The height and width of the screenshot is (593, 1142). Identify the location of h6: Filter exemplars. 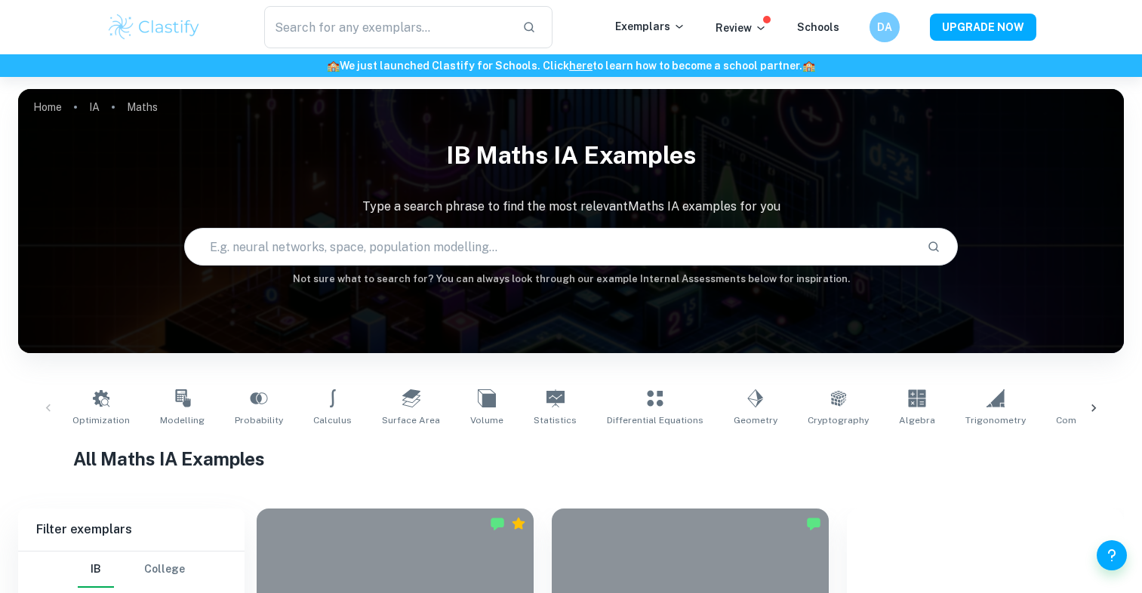
(131, 530).